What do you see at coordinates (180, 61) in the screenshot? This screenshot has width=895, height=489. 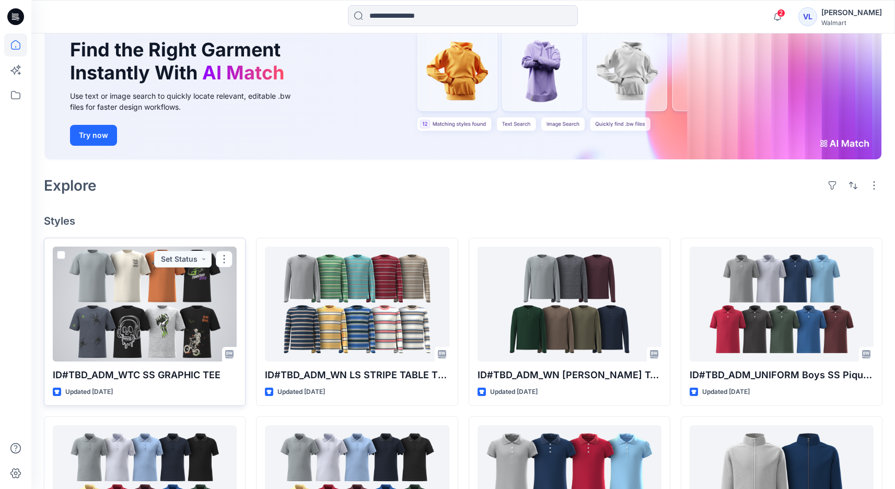 I see `h1: Find the Right Garment Instantly With` at bounding box center [180, 61].